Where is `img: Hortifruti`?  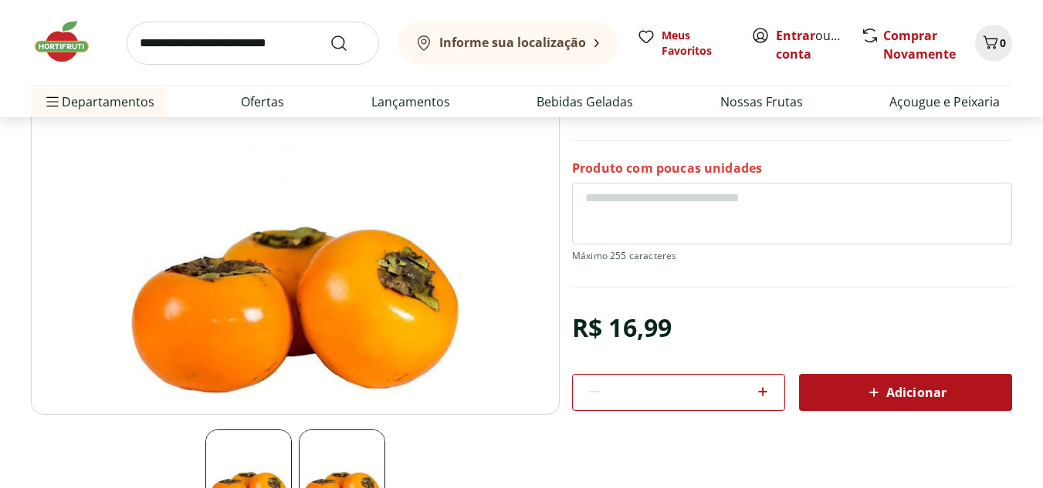
img: Hortifruti is located at coordinates (69, 42).